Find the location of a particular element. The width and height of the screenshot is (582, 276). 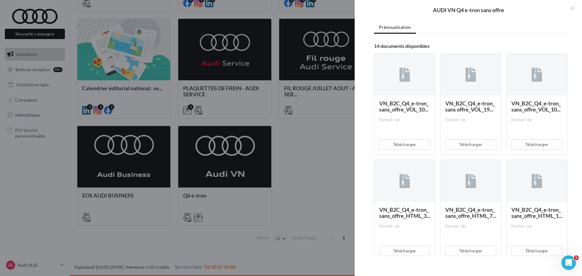

span: VN_B2C_Q4_e-tron_sans_offre_HTML_3... is located at coordinates (405, 213).